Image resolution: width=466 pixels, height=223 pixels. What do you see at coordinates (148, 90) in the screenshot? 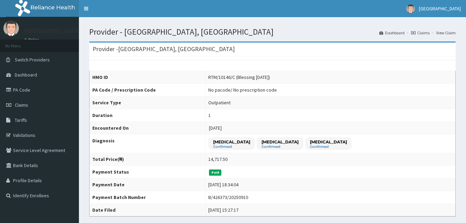
I see `th: PA Code / Prescription Code` at bounding box center [148, 90].